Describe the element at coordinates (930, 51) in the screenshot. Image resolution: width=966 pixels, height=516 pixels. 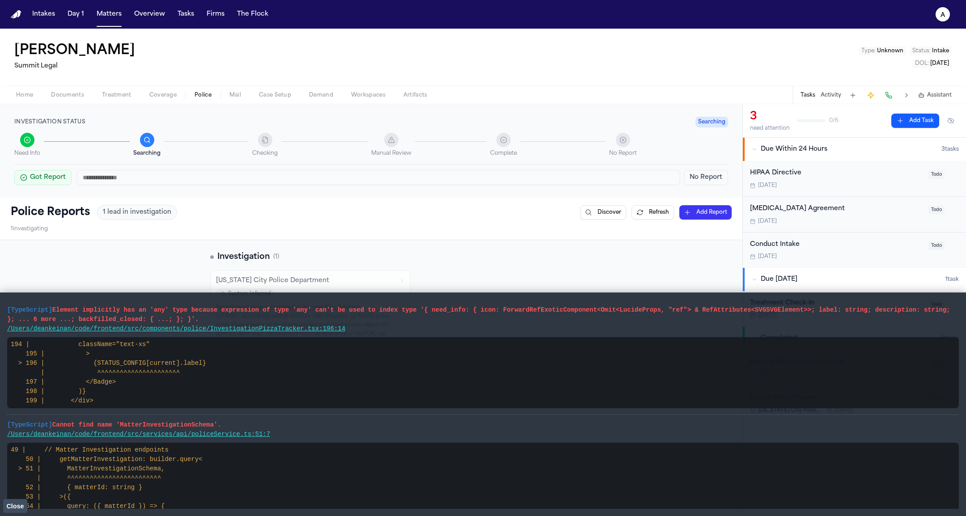
I see `button: Edit Status: Intake` at that location.